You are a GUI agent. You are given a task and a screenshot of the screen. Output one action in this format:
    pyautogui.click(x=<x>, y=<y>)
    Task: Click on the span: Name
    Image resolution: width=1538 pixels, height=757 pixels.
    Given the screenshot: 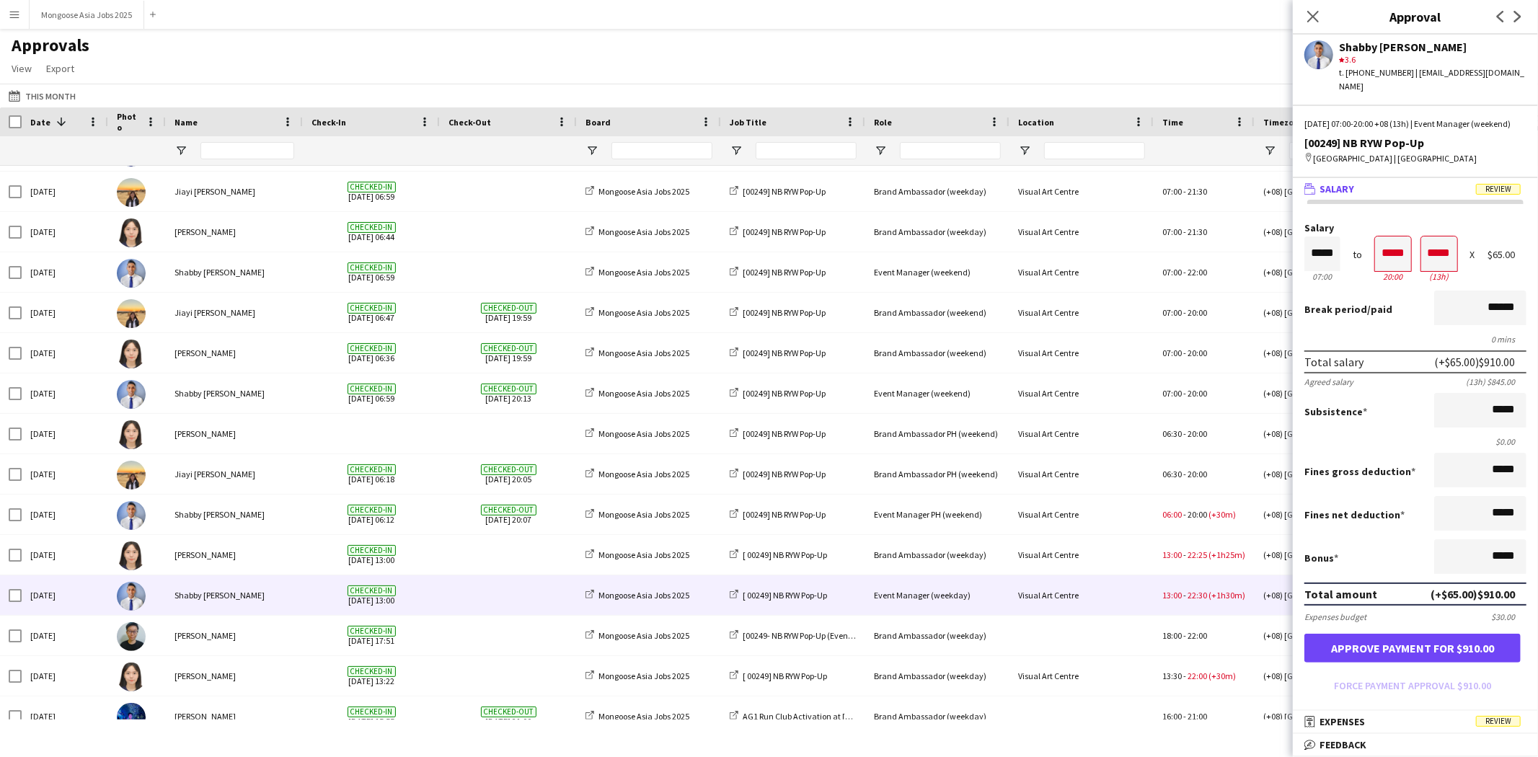 What is the action you would take?
    pyautogui.click(x=186, y=122)
    